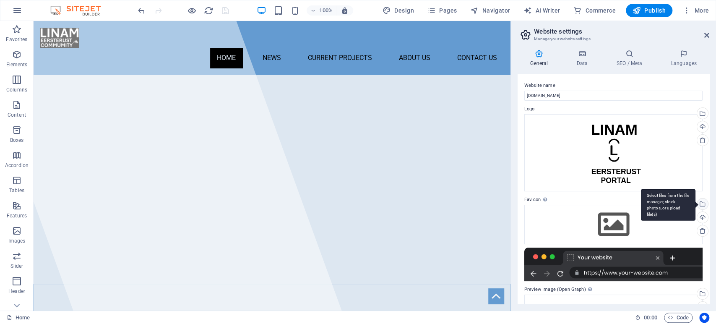  Describe the element at coordinates (326, 10) in the screenshot. I see `h6: 100%` at that location.